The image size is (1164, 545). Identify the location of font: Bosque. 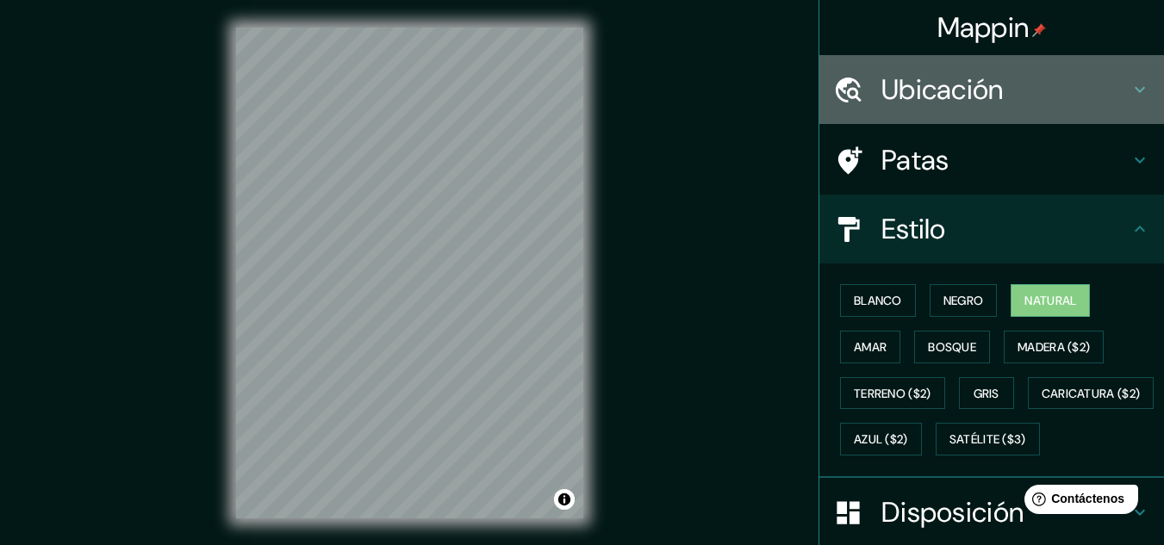
(952, 347).